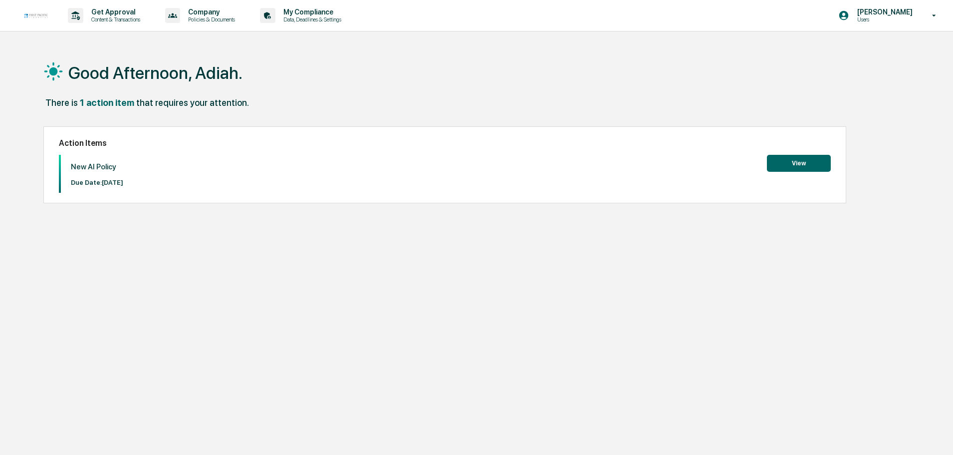 This screenshot has width=953, height=455. What do you see at coordinates (311, 19) in the screenshot?
I see `p: Data, Deadlines & Settings` at bounding box center [311, 19].